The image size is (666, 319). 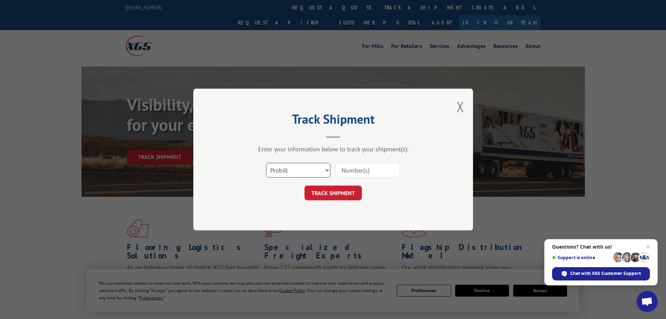 I want to click on div: Enter your information below to track your shipment(s)., so click(x=333, y=149).